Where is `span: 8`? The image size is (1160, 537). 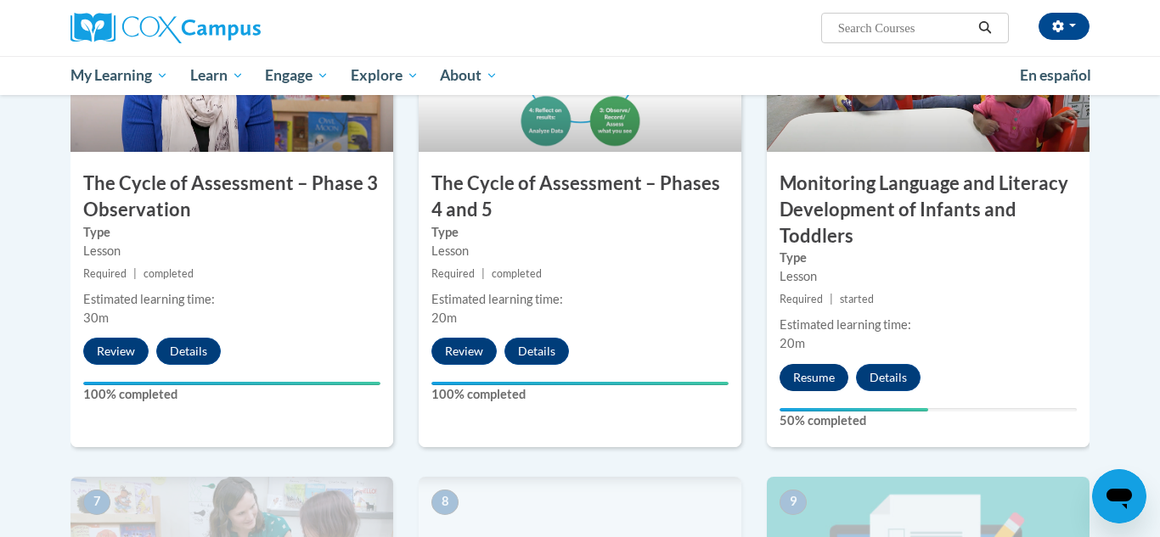
span: 8 is located at coordinates (445, 503).